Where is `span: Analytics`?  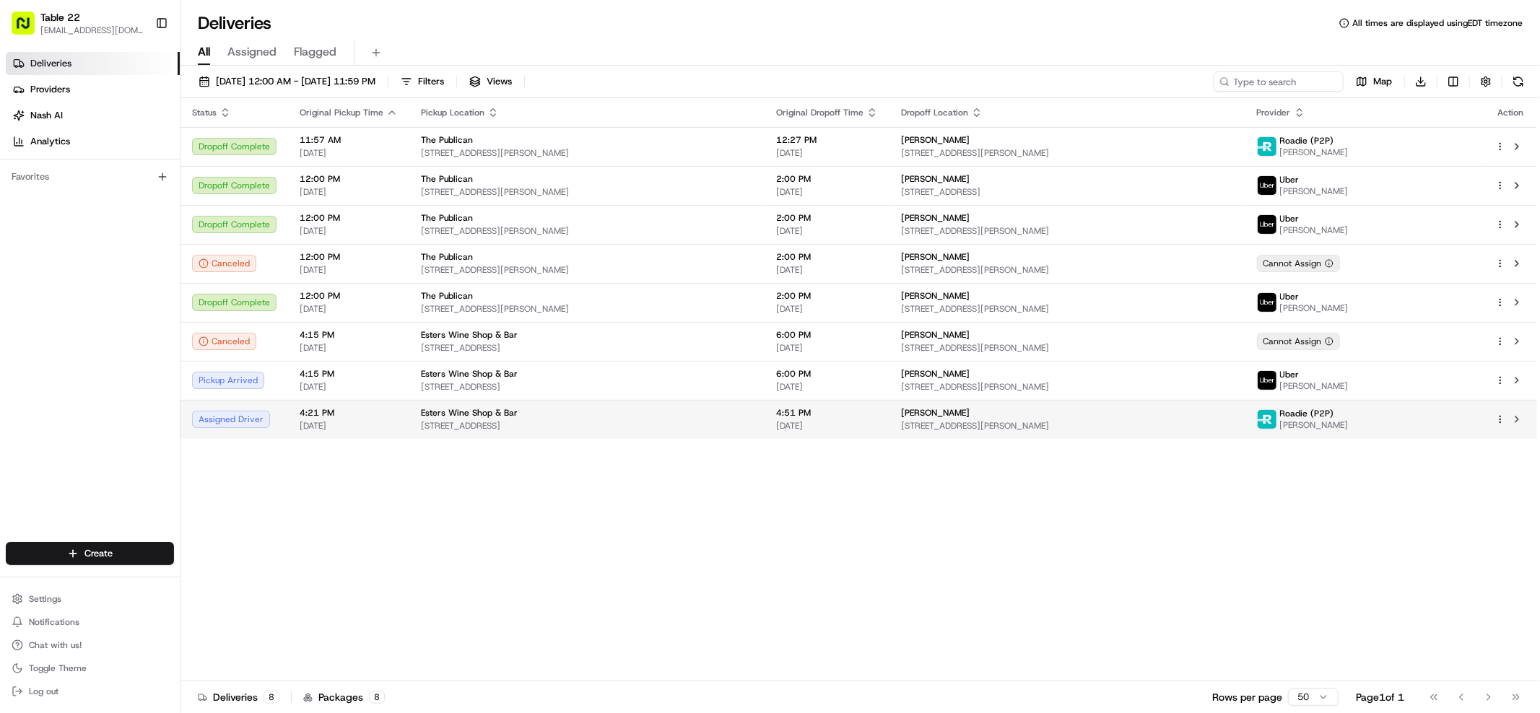 span: Analytics is located at coordinates (50, 141).